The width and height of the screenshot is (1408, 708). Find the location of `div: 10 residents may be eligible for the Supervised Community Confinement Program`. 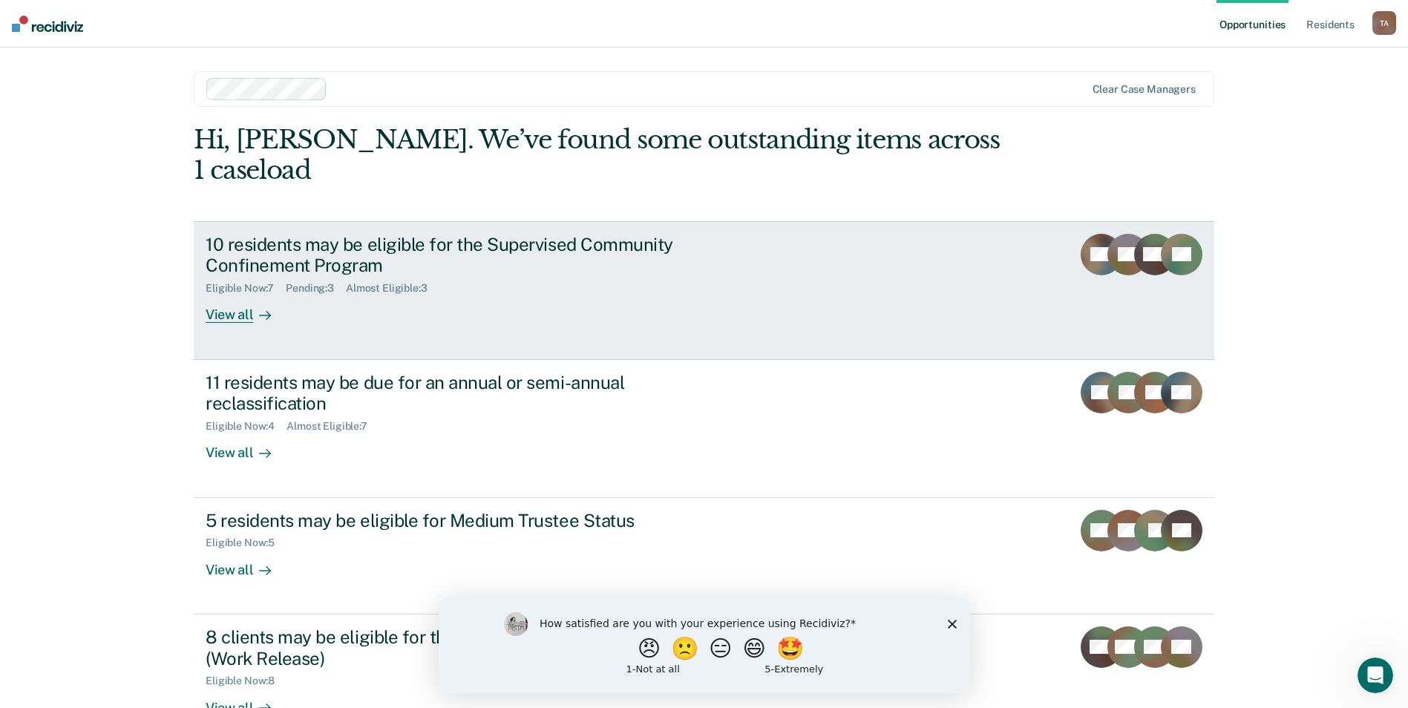

div: 10 residents may be eligible for the Supervised Community Confinement Program is located at coordinates (466, 255).